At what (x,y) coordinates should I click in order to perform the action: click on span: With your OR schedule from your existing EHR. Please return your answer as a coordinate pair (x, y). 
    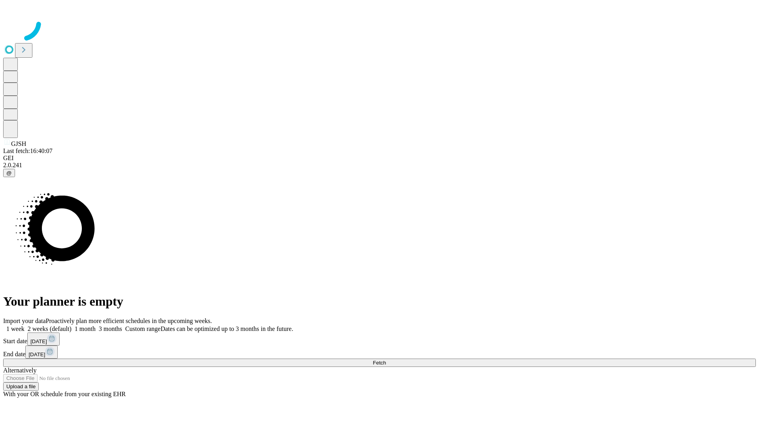
    Looking at the image, I should click on (64, 394).